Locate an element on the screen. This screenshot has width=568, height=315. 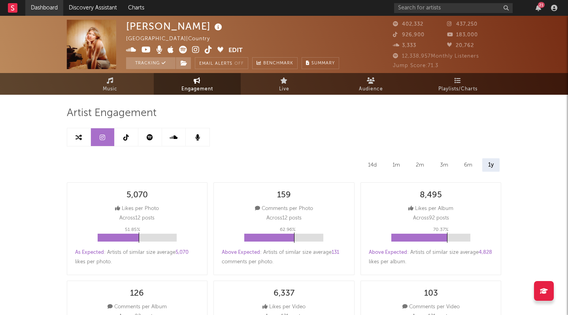
div: 1m is located at coordinates (396, 165).